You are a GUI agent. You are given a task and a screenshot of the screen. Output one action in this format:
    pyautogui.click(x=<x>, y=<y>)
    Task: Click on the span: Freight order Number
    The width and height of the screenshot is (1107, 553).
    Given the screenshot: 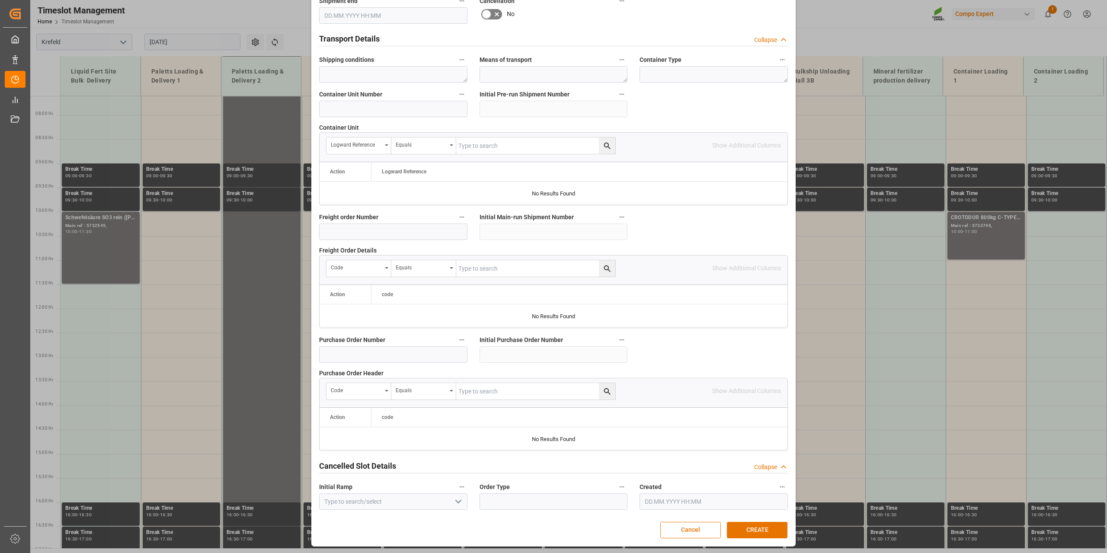 What is the action you would take?
    pyautogui.click(x=349, y=217)
    